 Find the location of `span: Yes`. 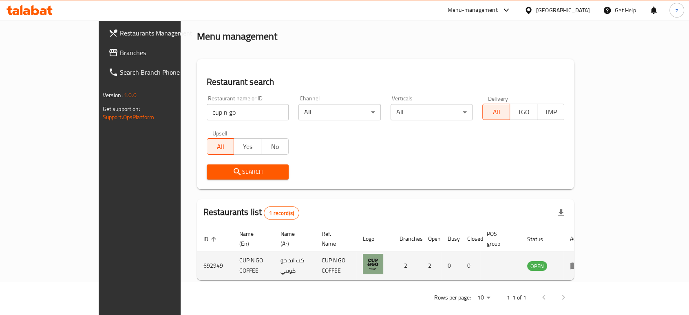

span: Yes is located at coordinates (247, 146).